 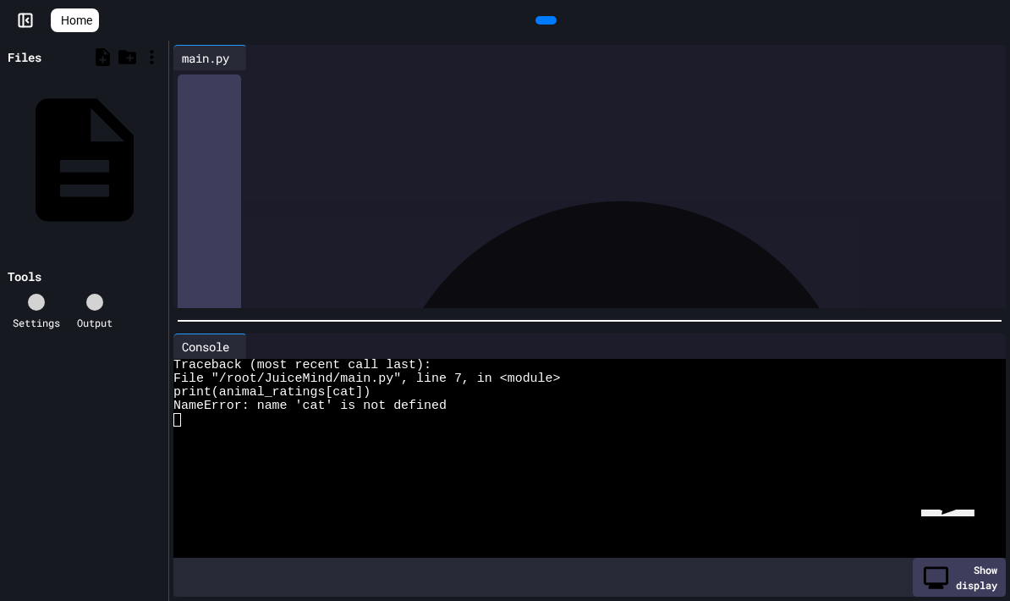 I want to click on span: Home, so click(x=76, y=20).